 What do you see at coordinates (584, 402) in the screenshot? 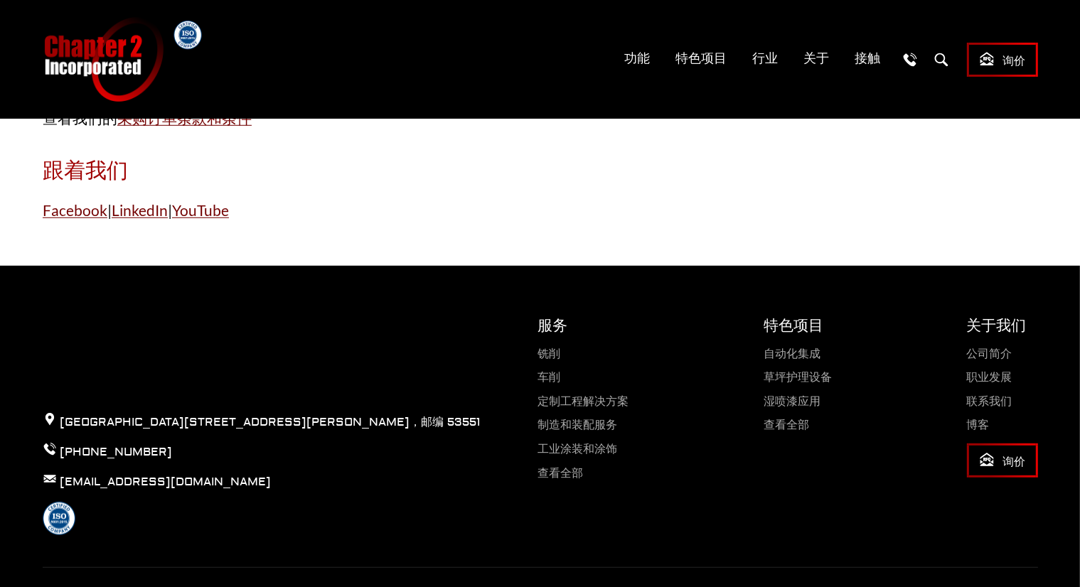
I see `font: 定制工程解决方案` at bounding box center [584, 402].